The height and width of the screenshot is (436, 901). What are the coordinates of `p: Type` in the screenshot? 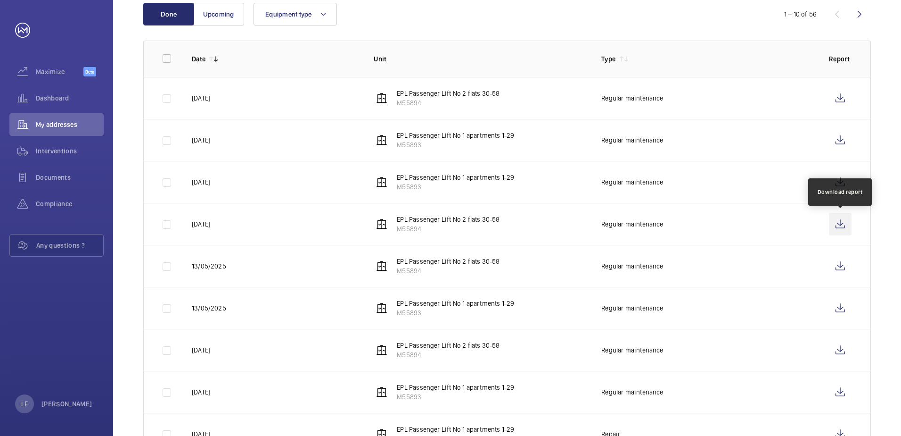 It's located at (609, 59).